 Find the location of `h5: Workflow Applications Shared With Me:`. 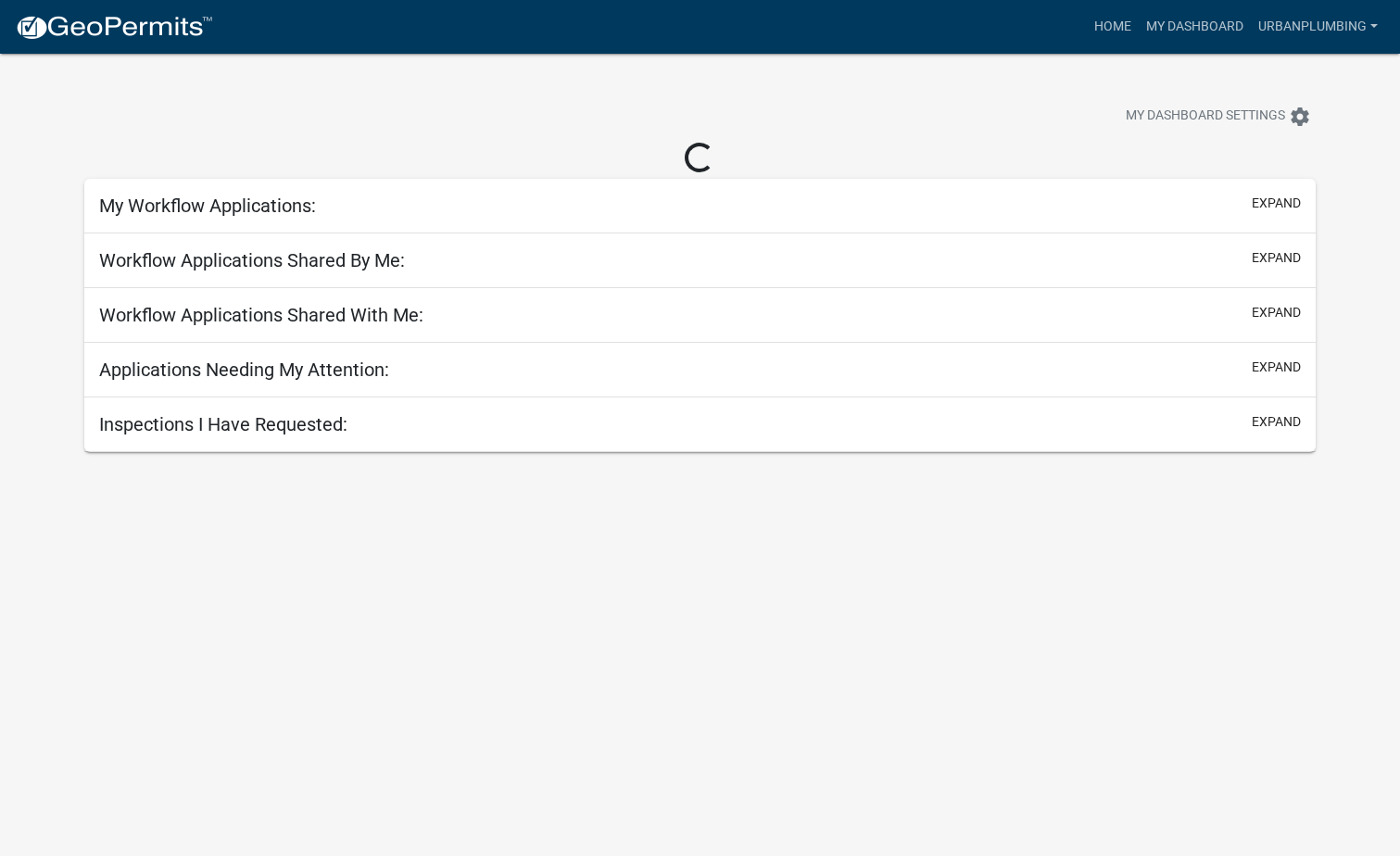

h5: Workflow Applications Shared With Me: is located at coordinates (261, 315).